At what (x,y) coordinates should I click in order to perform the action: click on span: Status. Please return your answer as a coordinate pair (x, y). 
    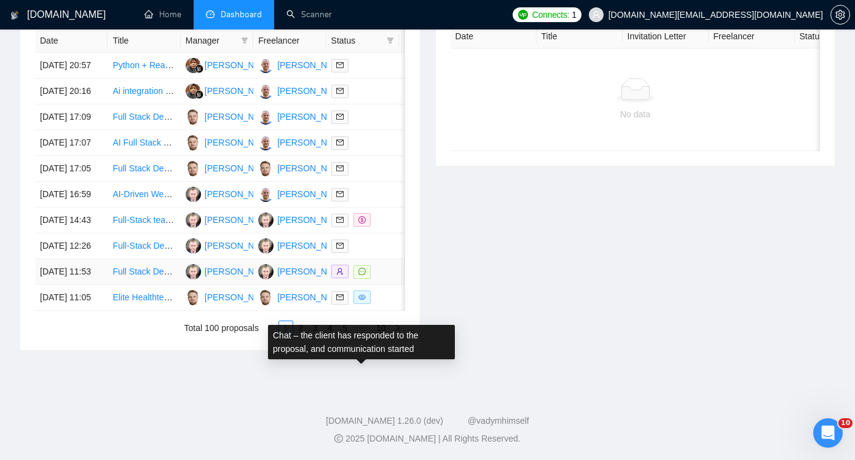
    Looking at the image, I should click on (357, 41).